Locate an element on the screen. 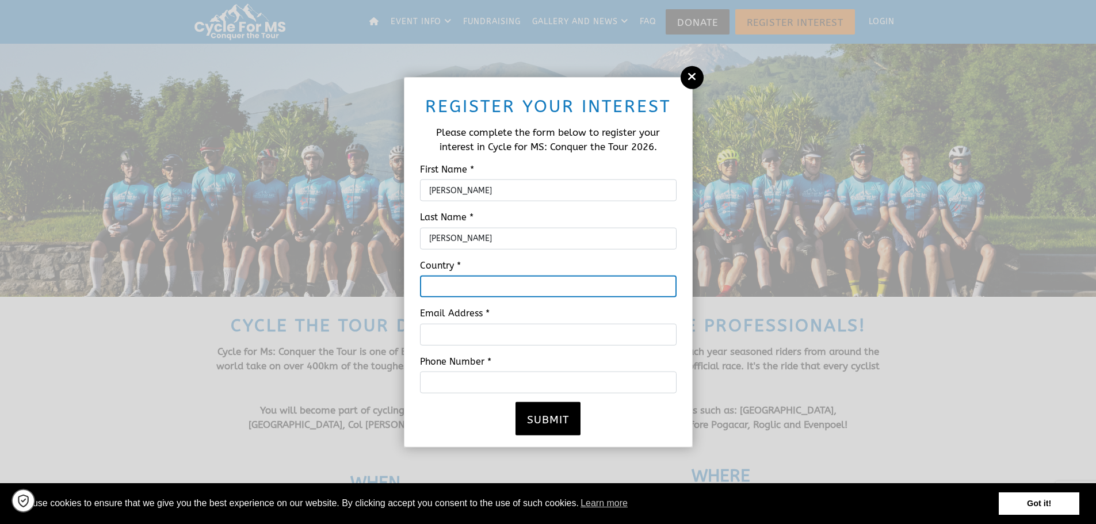  label: Last Name * is located at coordinates (549, 218).